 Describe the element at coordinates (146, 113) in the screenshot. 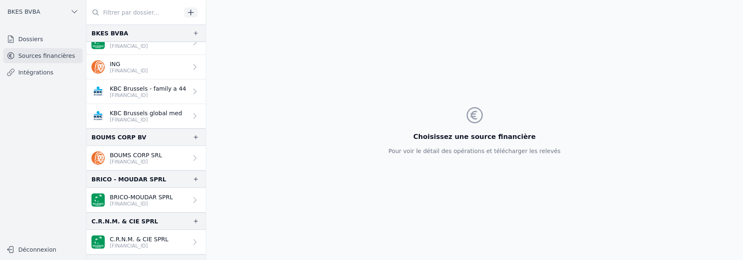

I see `p: KBC Brussels global med` at that location.